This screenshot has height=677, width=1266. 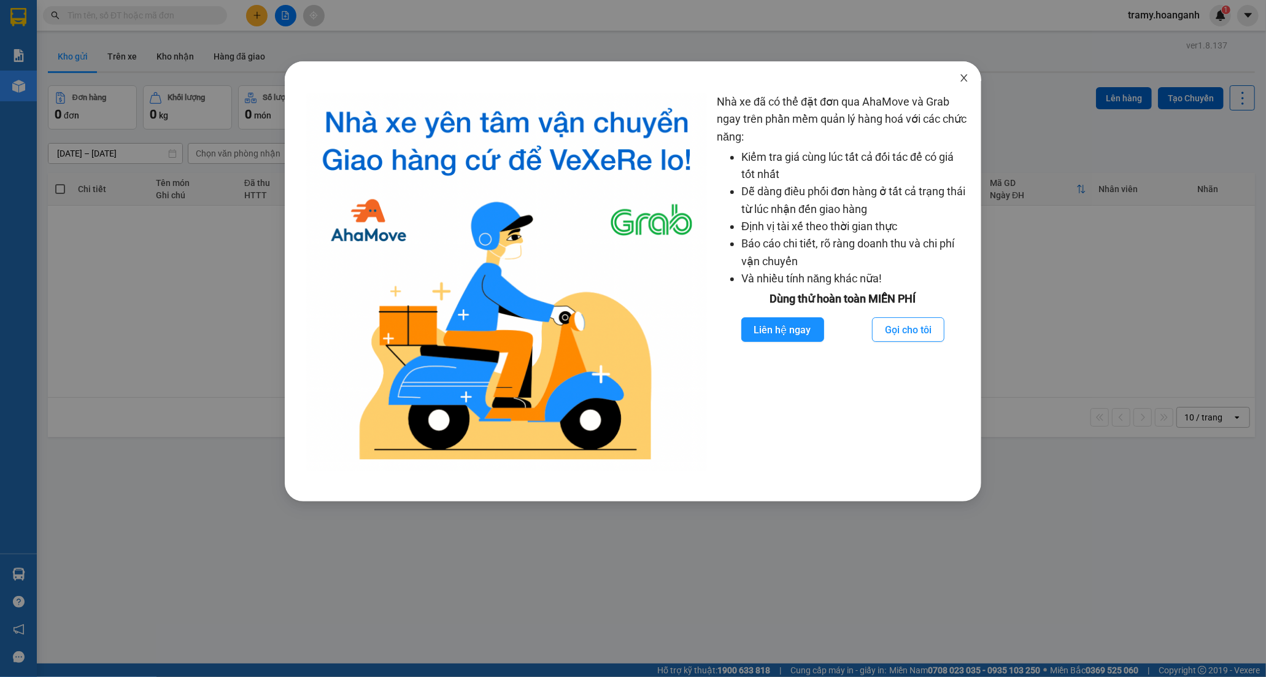 I want to click on li: Kiểm tra giá cùng lúc tất cả đối tác để có giá tốt nhất, so click(x=855, y=166).